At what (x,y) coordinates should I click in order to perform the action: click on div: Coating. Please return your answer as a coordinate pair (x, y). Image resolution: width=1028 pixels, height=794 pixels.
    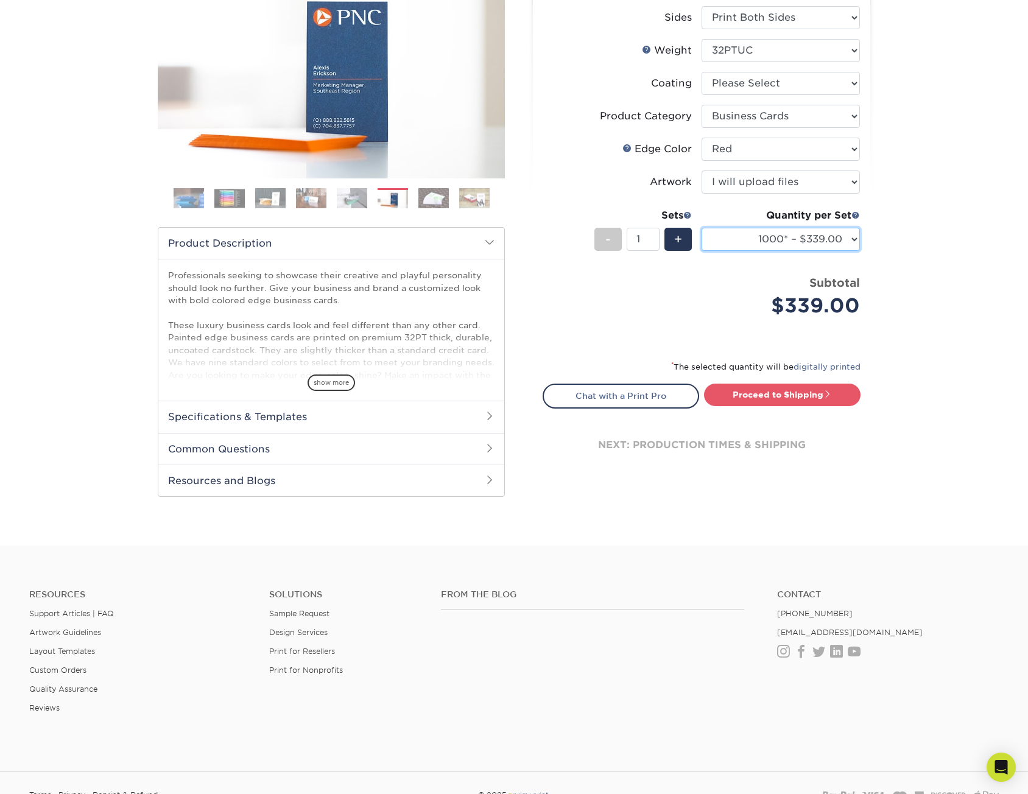
    Looking at the image, I should click on (671, 83).